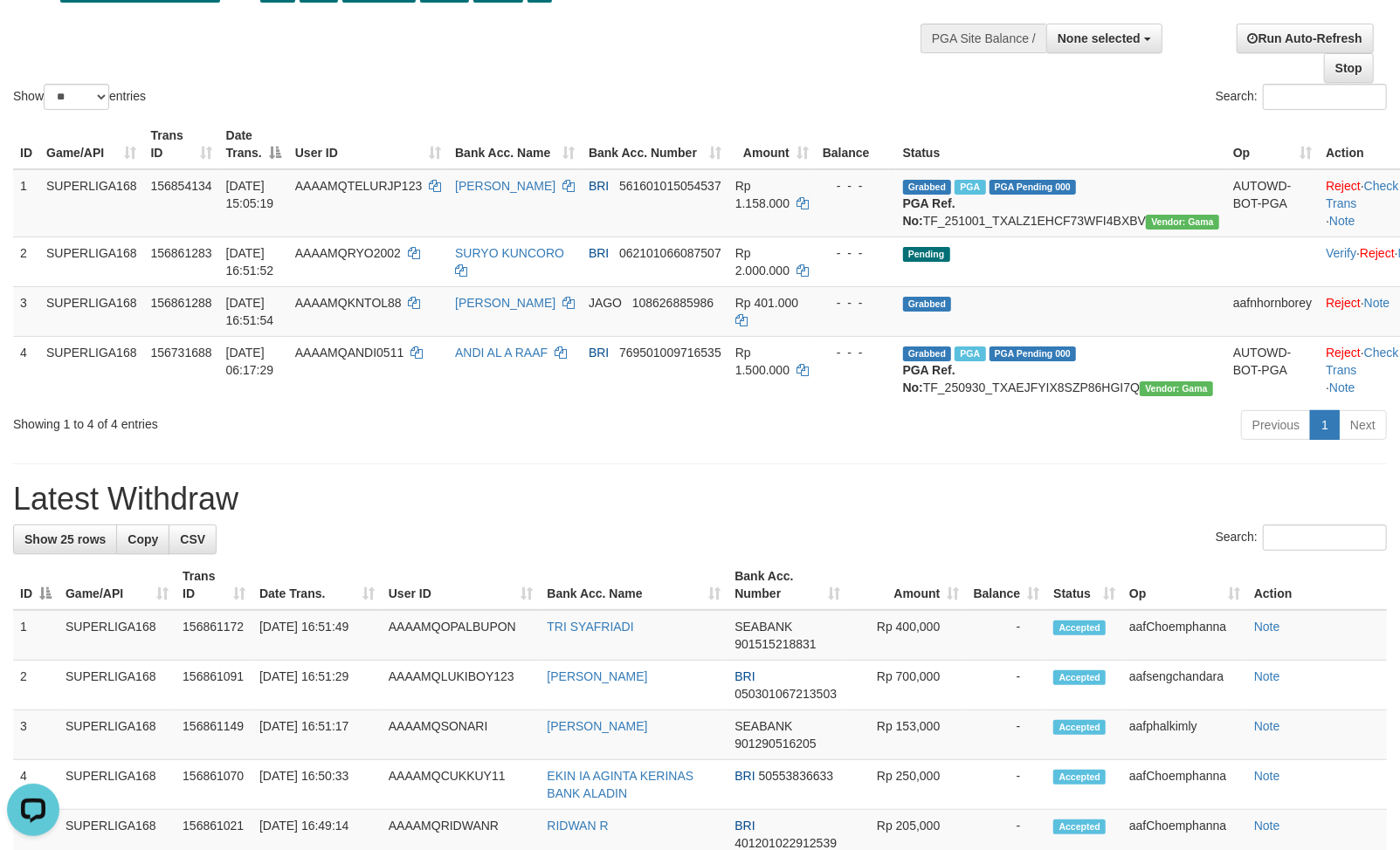 This screenshot has width=1400, height=850. What do you see at coordinates (1272, 311) in the screenshot?
I see `td: aafnhornborey` at bounding box center [1272, 311].